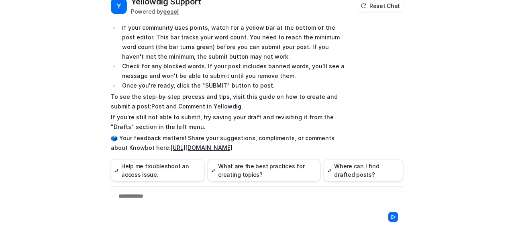  I want to click on div: Powered by, so click(166, 11).